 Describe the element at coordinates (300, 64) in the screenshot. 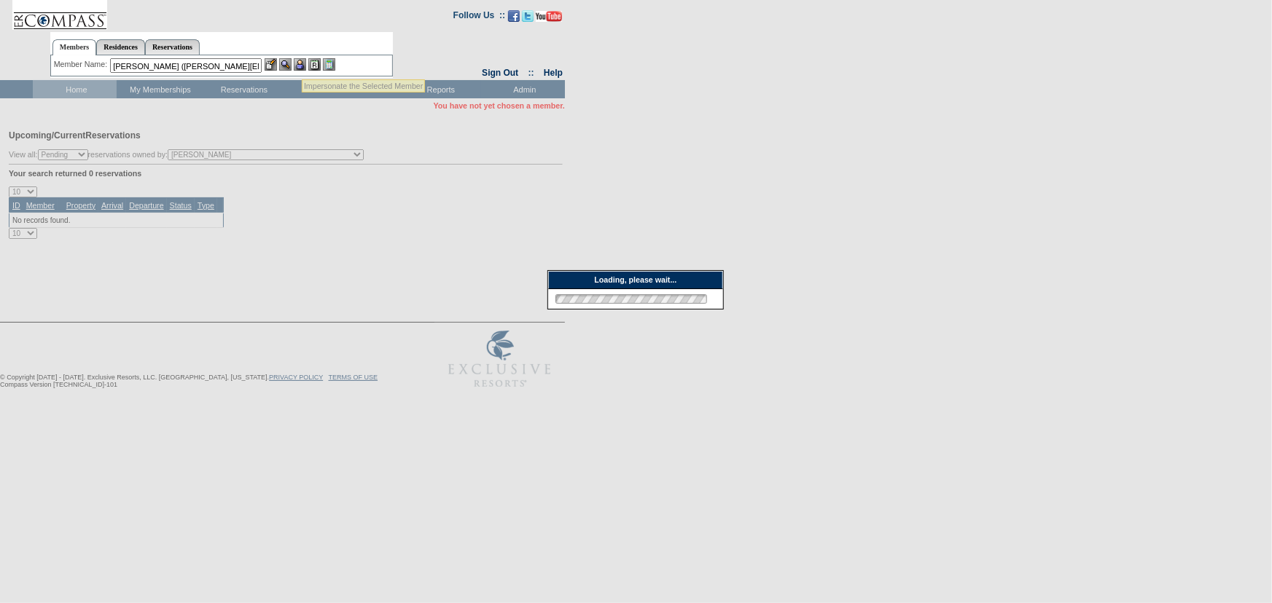

I see `img: Impersonate` at that location.